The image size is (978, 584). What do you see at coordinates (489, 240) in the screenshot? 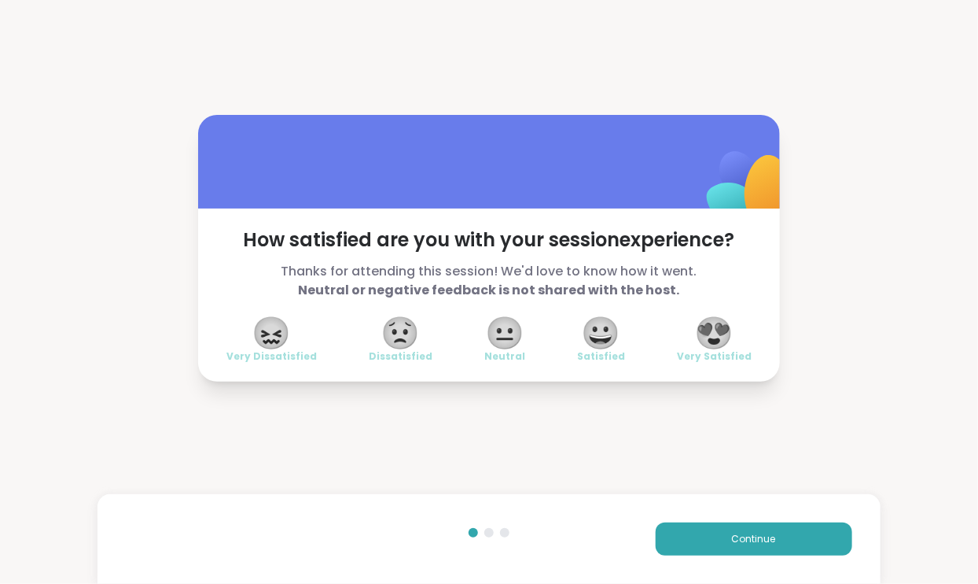
I see `span: How satisfied are you with your session experience?` at bounding box center [489, 240].